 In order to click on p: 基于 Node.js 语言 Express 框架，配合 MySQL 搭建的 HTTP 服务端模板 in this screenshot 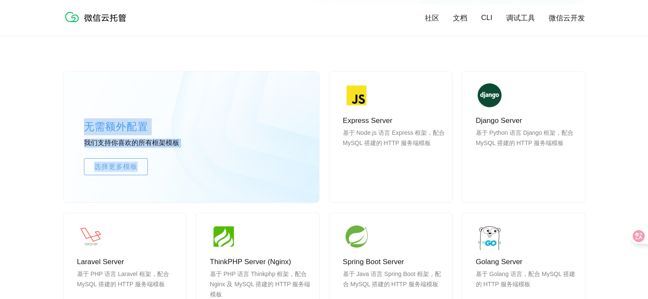, I will do `click(394, 148)`.